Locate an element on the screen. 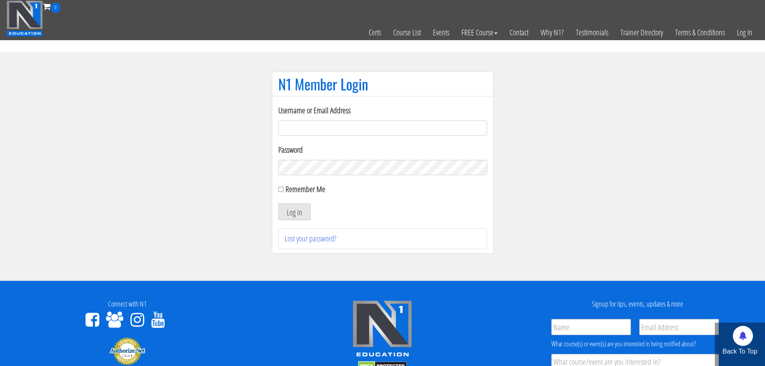  img: Authorize.Net Merchant - Click to Verify is located at coordinates (127, 351).